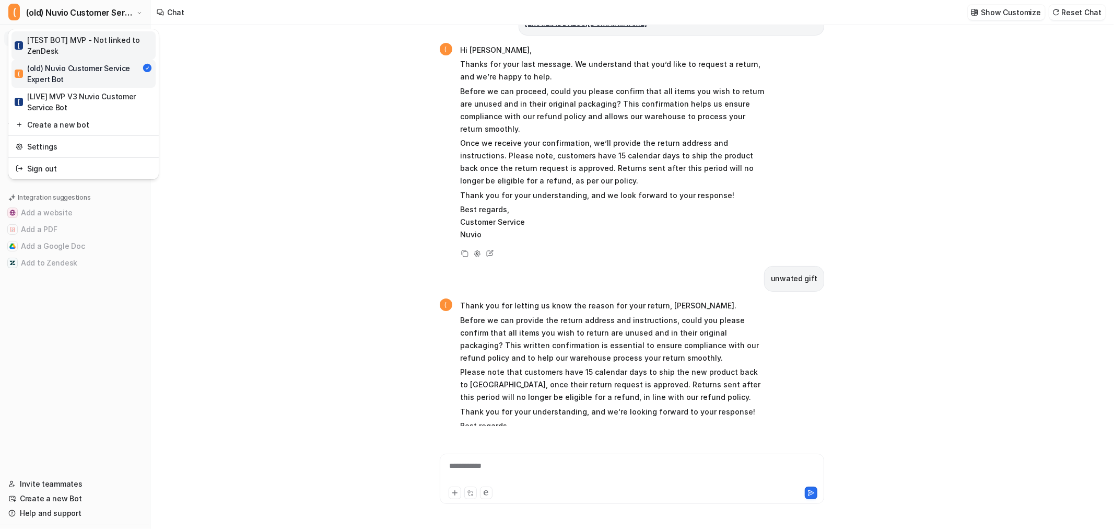 Image resolution: width=1114 pixels, height=529 pixels. I want to click on a: Create a new bot, so click(84, 124).